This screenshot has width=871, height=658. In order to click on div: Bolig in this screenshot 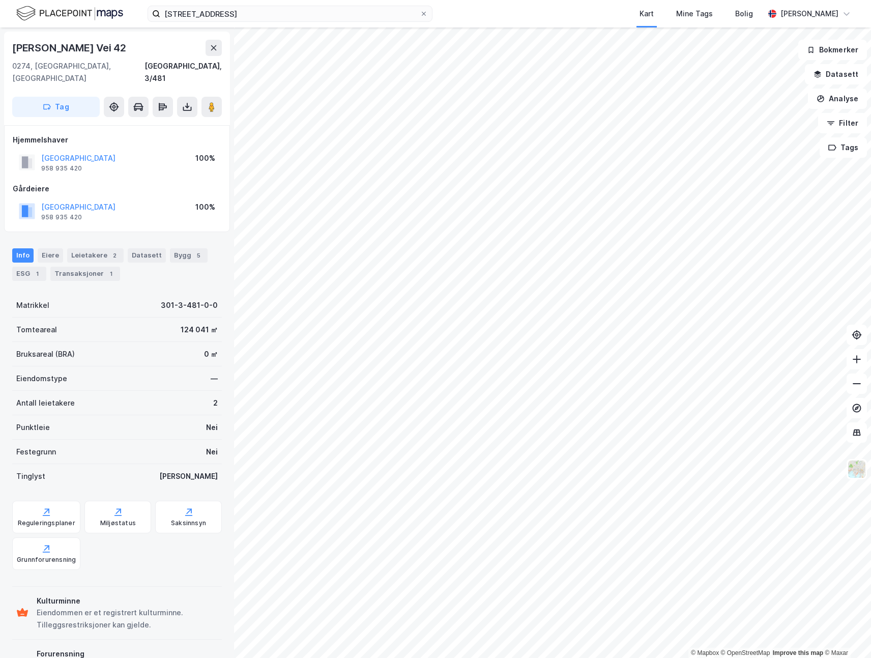, I will do `click(744, 14)`.